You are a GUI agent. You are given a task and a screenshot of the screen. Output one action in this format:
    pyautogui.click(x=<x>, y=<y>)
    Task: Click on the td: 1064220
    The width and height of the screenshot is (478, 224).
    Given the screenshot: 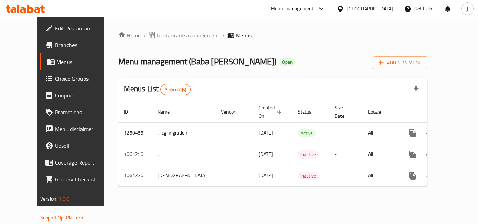 What is the action you would take?
    pyautogui.click(x=135, y=176)
    